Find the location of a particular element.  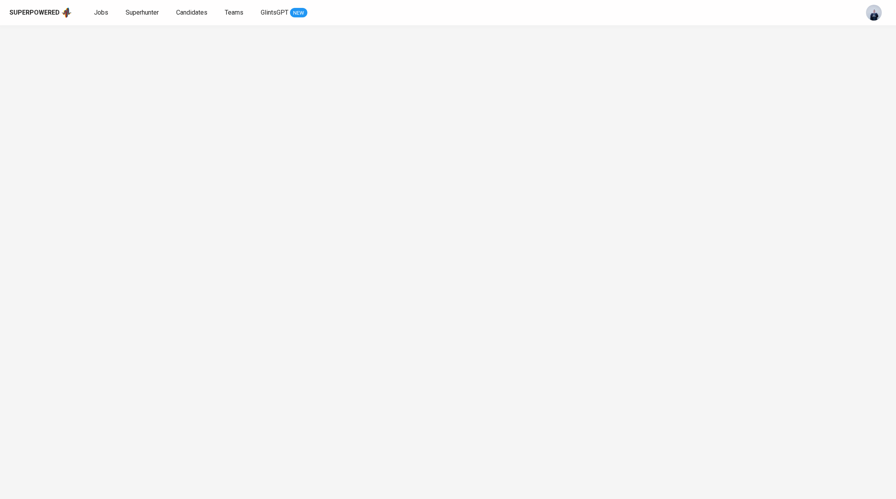

span: Candidates is located at coordinates (192, 12).